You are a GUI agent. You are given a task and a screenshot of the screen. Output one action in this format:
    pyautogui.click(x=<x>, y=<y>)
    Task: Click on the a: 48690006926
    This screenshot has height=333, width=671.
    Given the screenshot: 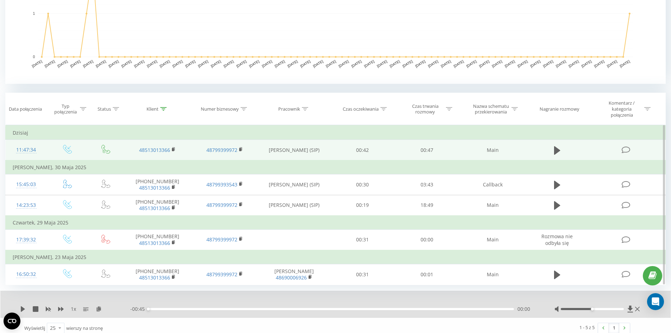 What is the action you would take?
    pyautogui.click(x=291, y=277)
    